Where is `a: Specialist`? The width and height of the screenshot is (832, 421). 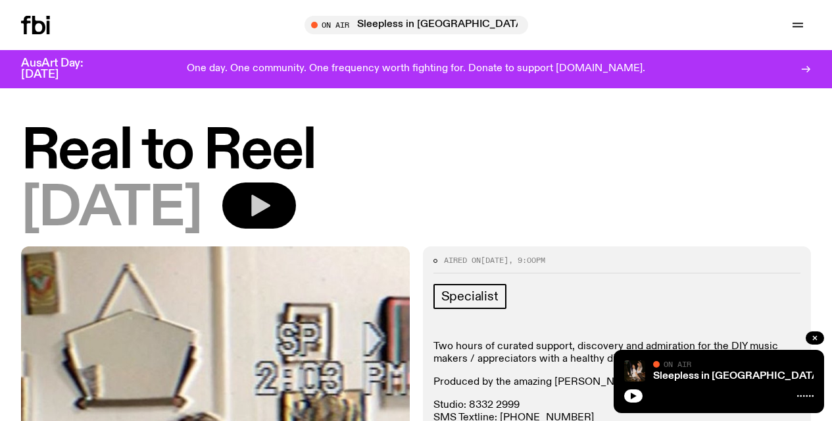
a: Specialist is located at coordinates (470, 296).